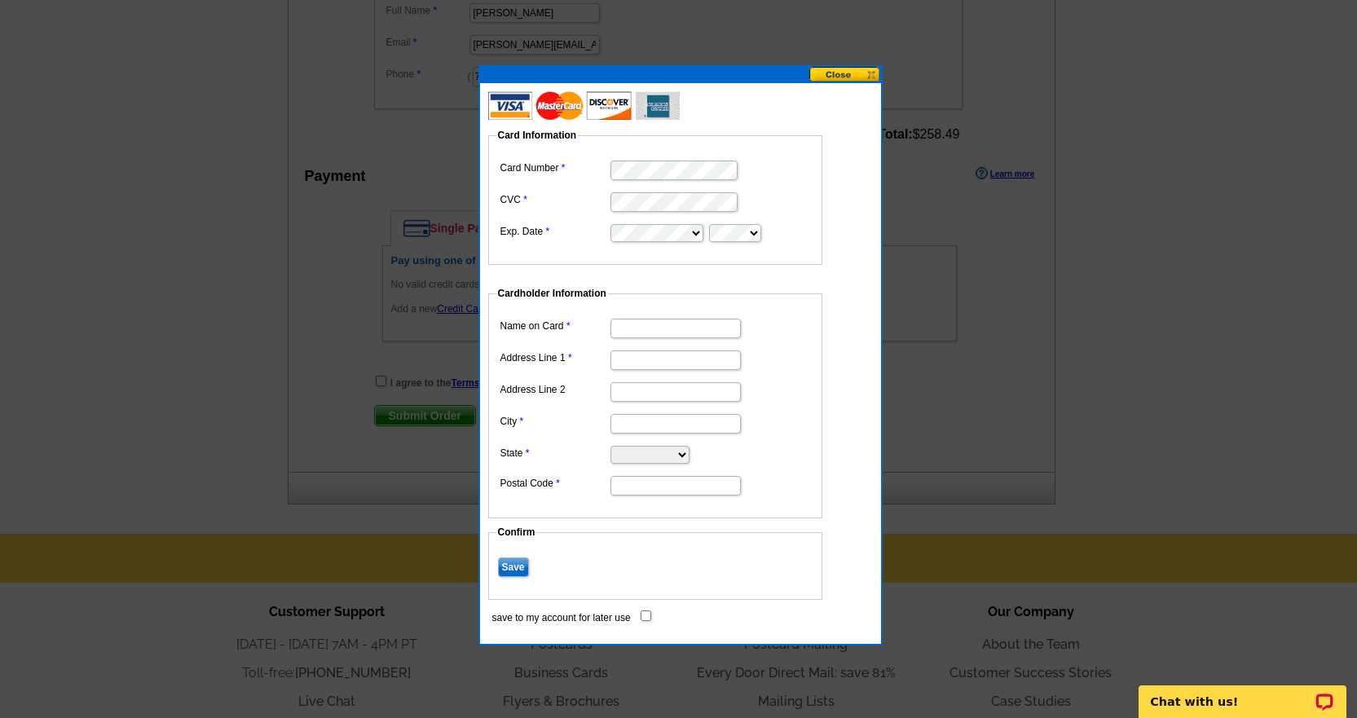 This screenshot has height=718, width=1357. What do you see at coordinates (552, 293) in the screenshot?
I see `legend: Cardholder Information` at bounding box center [552, 293].